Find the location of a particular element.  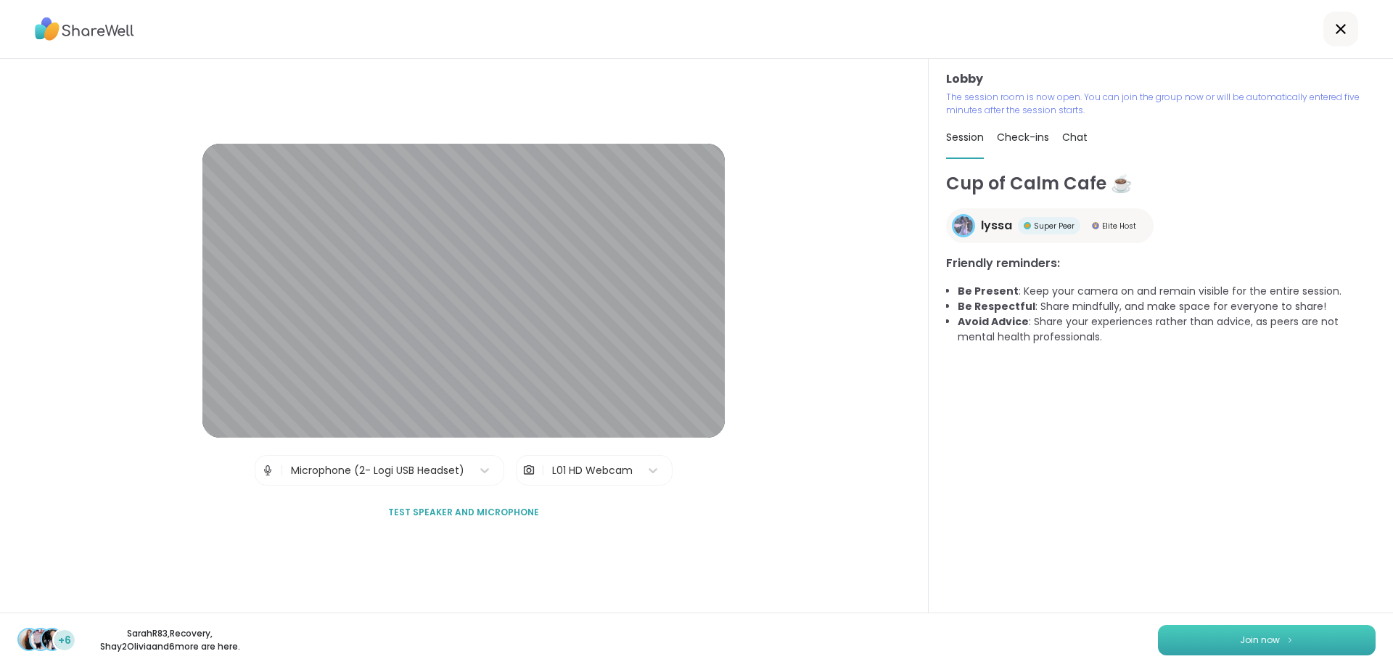

a: lyssalyssaSuper PeerSuper PeerElite HostElite Host is located at coordinates (1050, 226).